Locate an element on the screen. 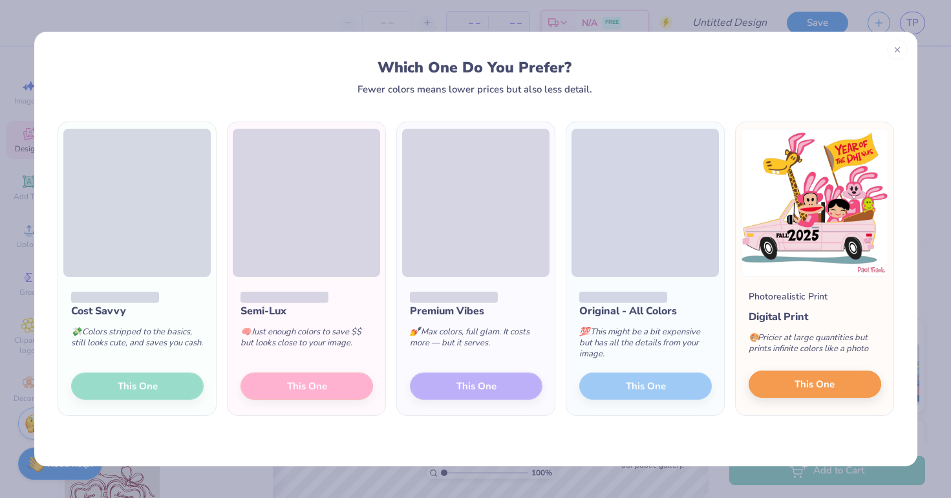 Image resolution: width=951 pixels, height=498 pixels. div: Semi-Lux is located at coordinates (306, 311).